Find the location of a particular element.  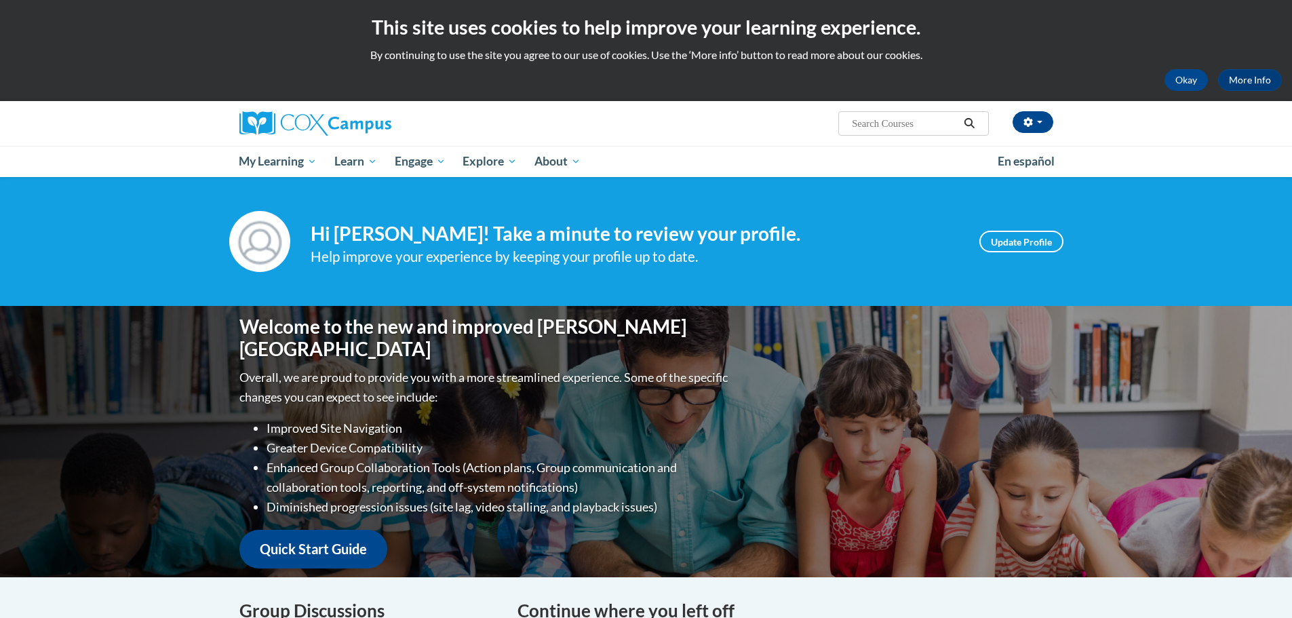

span: Learn is located at coordinates (355, 161).